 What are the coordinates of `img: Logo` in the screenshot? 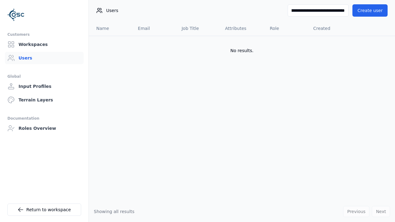 It's located at (16, 15).